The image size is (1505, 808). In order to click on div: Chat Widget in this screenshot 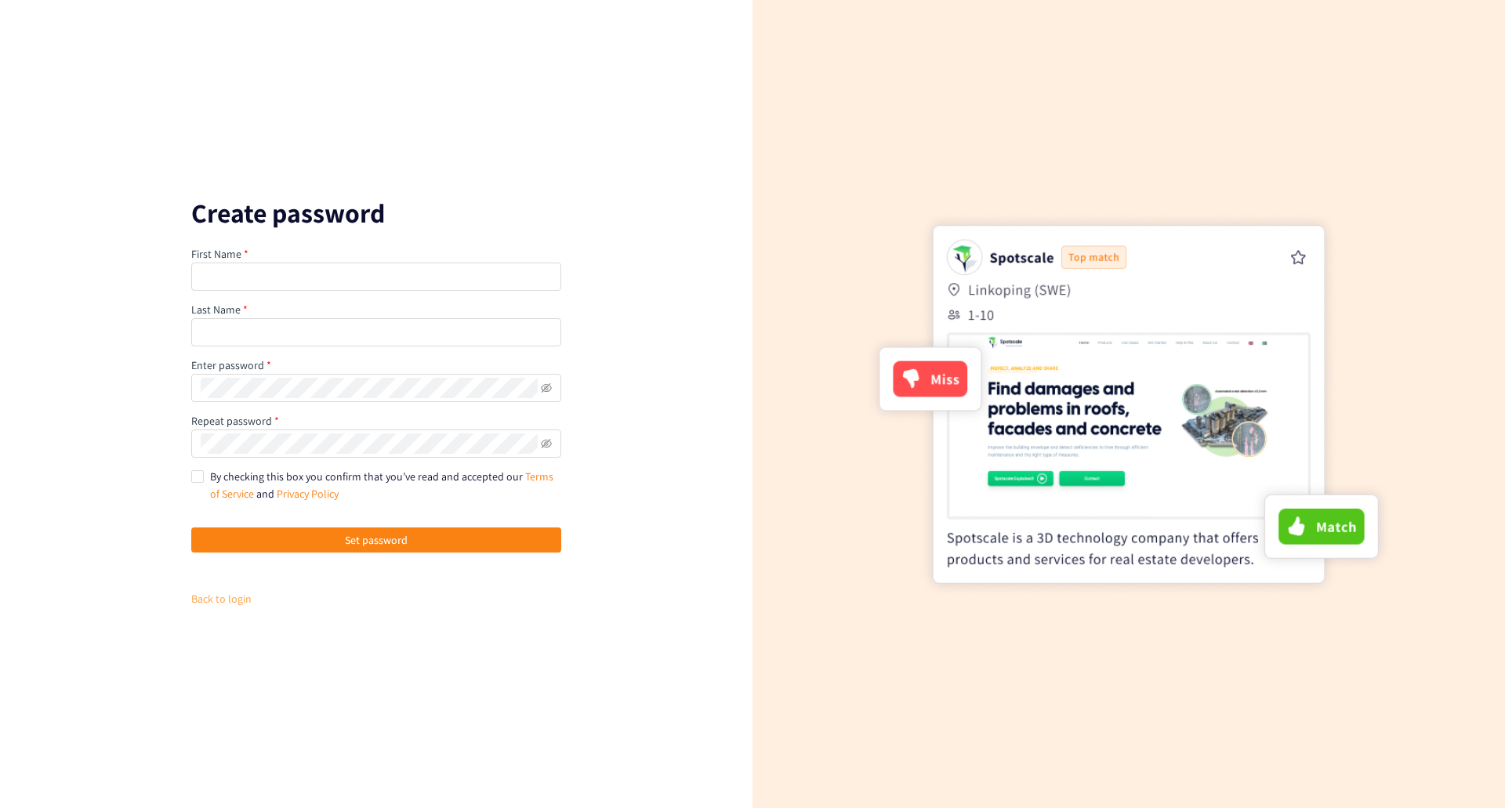, I will do `click(1466, 770)`.